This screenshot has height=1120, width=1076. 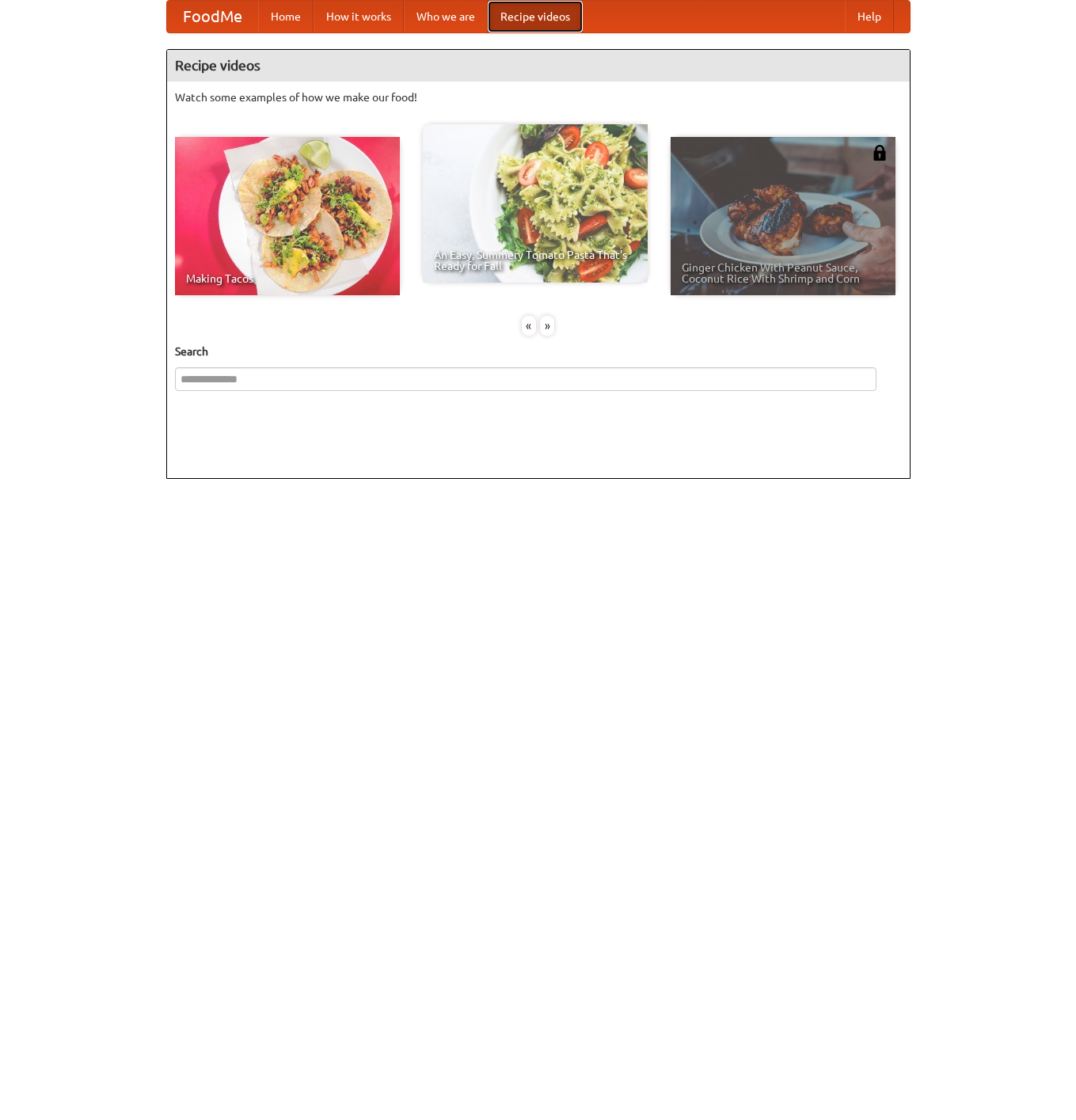 What do you see at coordinates (880, 153) in the screenshot?
I see `img: 483408.png` at bounding box center [880, 153].